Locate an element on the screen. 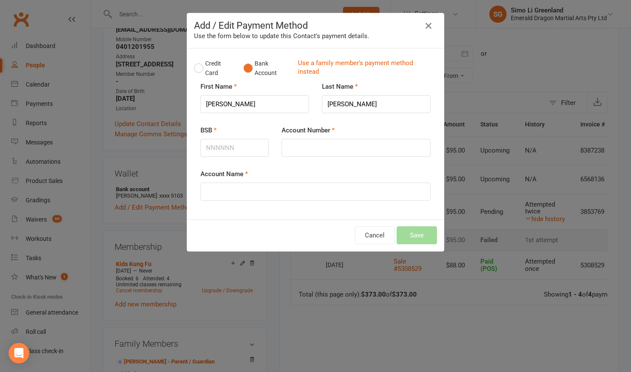  label: Account Number is located at coordinates (308, 130).